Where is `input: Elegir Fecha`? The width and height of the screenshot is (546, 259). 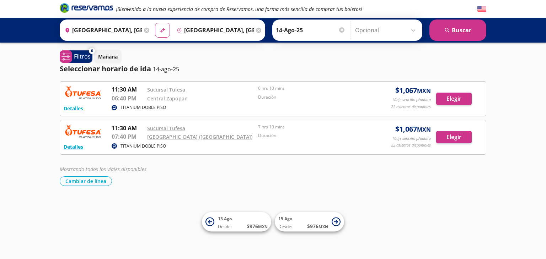
input: Elegir Fecha is located at coordinates (310, 30).